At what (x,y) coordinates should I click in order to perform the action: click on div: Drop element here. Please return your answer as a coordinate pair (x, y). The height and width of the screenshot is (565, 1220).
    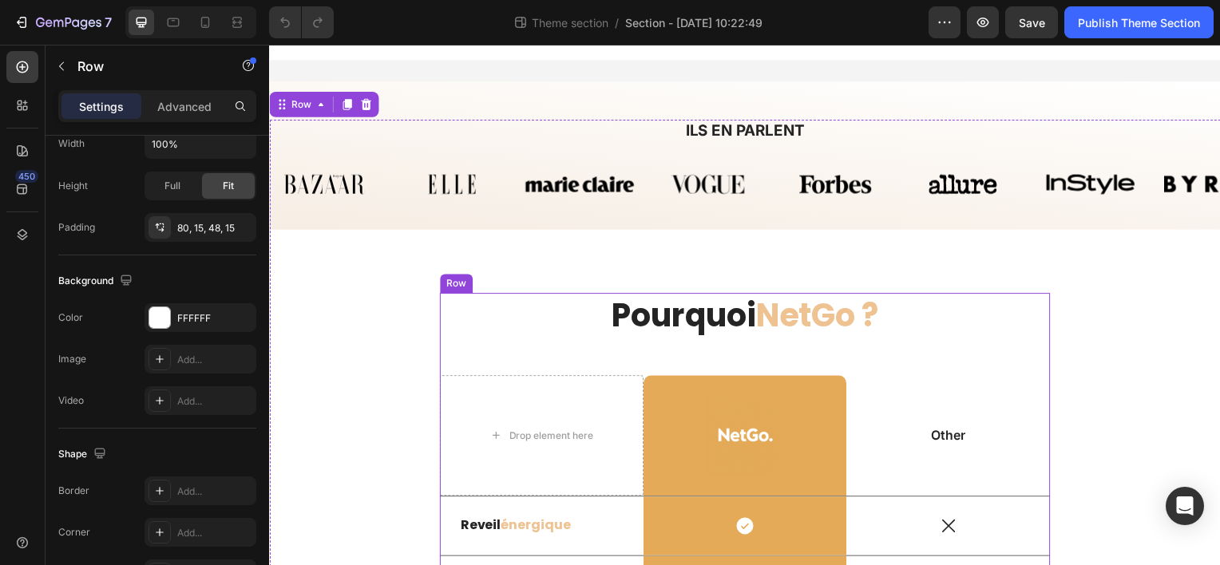
    Looking at the image, I should click on (283, 394).